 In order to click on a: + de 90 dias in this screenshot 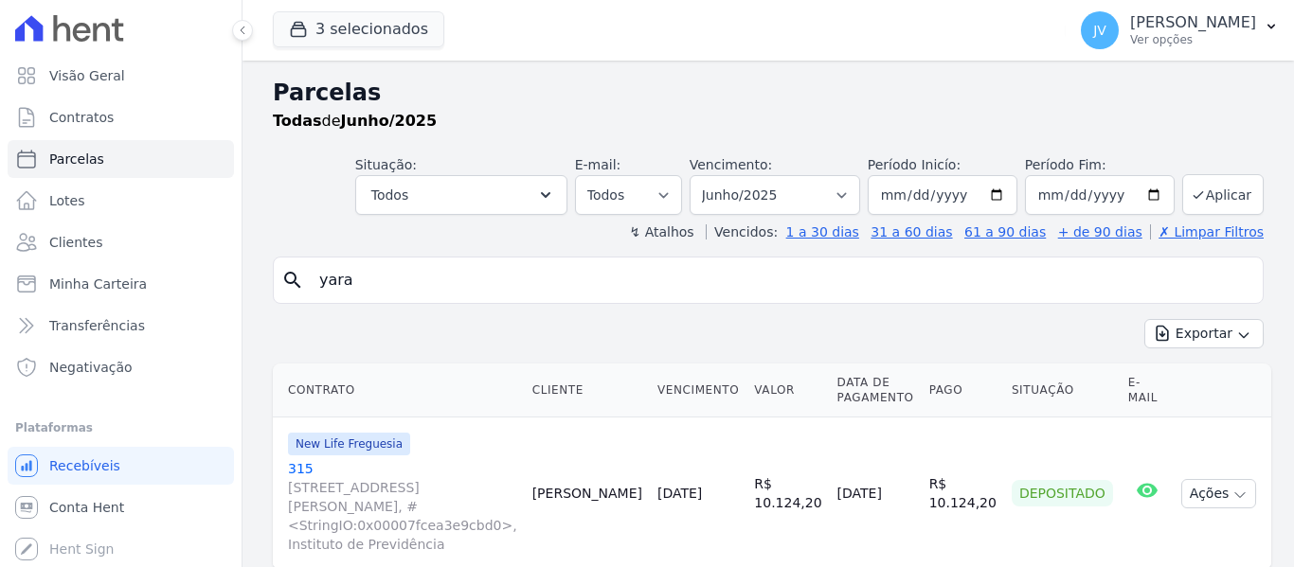, I will do `click(1100, 232)`.